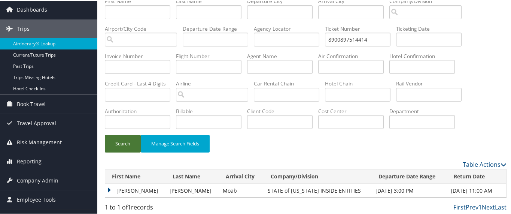 Image resolution: width=511 pixels, height=214 pixels. Describe the element at coordinates (484, 164) in the screenshot. I see `a: Table Actions` at that location.